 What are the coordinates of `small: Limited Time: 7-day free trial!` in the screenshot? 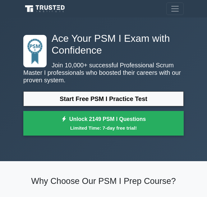 It's located at (104, 128).